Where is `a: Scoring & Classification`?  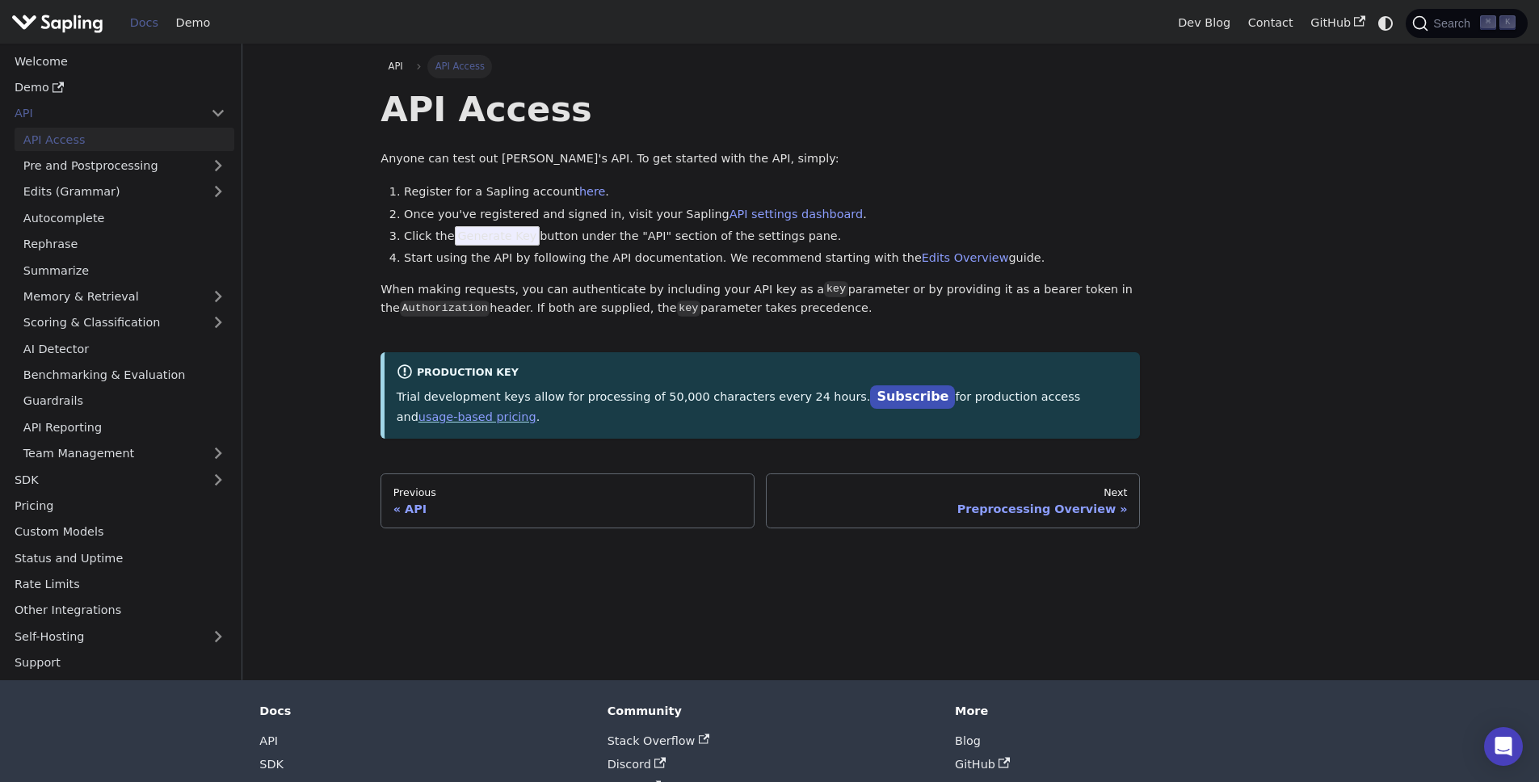 a: Scoring & Classification is located at coordinates (124, 322).